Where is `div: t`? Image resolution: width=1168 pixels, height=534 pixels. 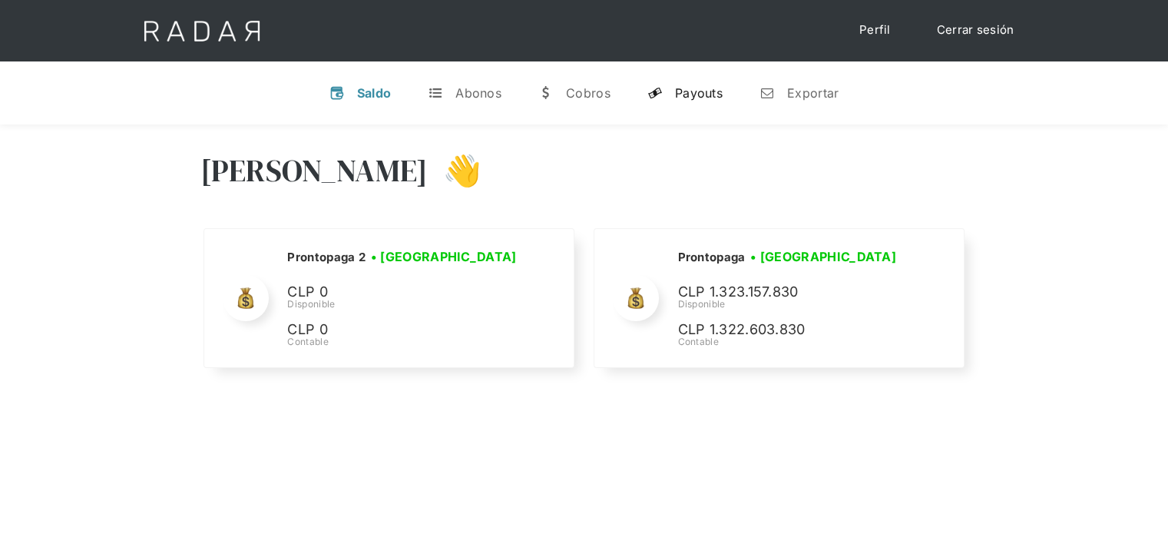
div: t is located at coordinates (435, 93).